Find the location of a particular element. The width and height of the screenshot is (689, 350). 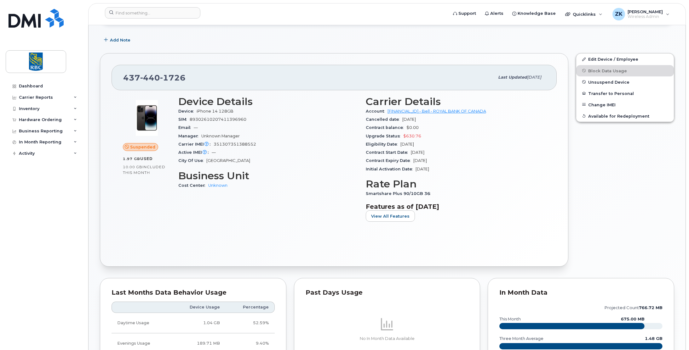

span: Account is located at coordinates (376, 111).